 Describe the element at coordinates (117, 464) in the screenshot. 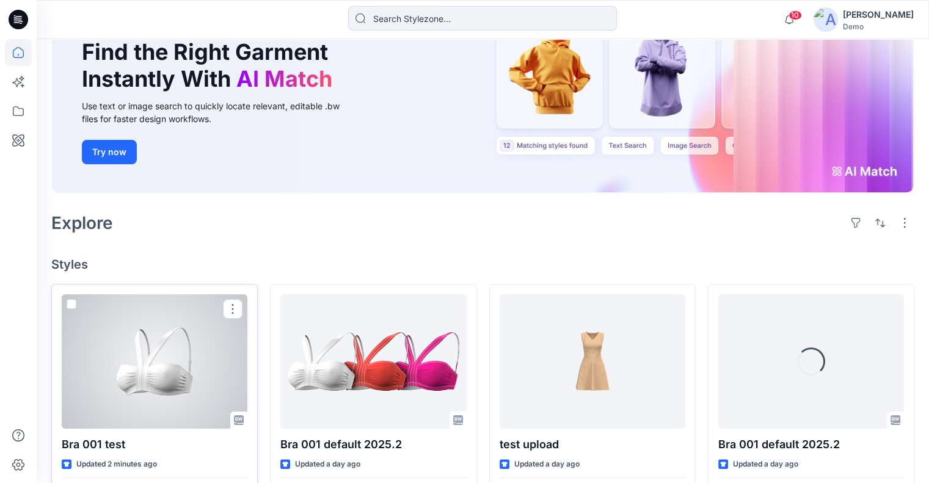

I see `p: Updated 2 minutes ago` at that location.